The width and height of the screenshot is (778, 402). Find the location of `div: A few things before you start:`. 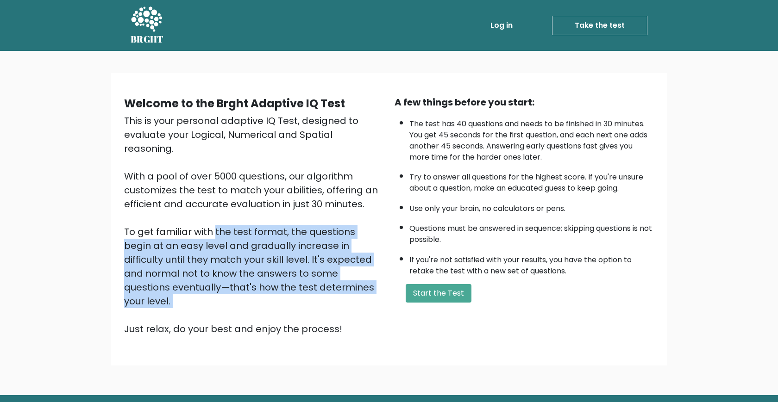

div: A few things before you start: is located at coordinates (524, 102).